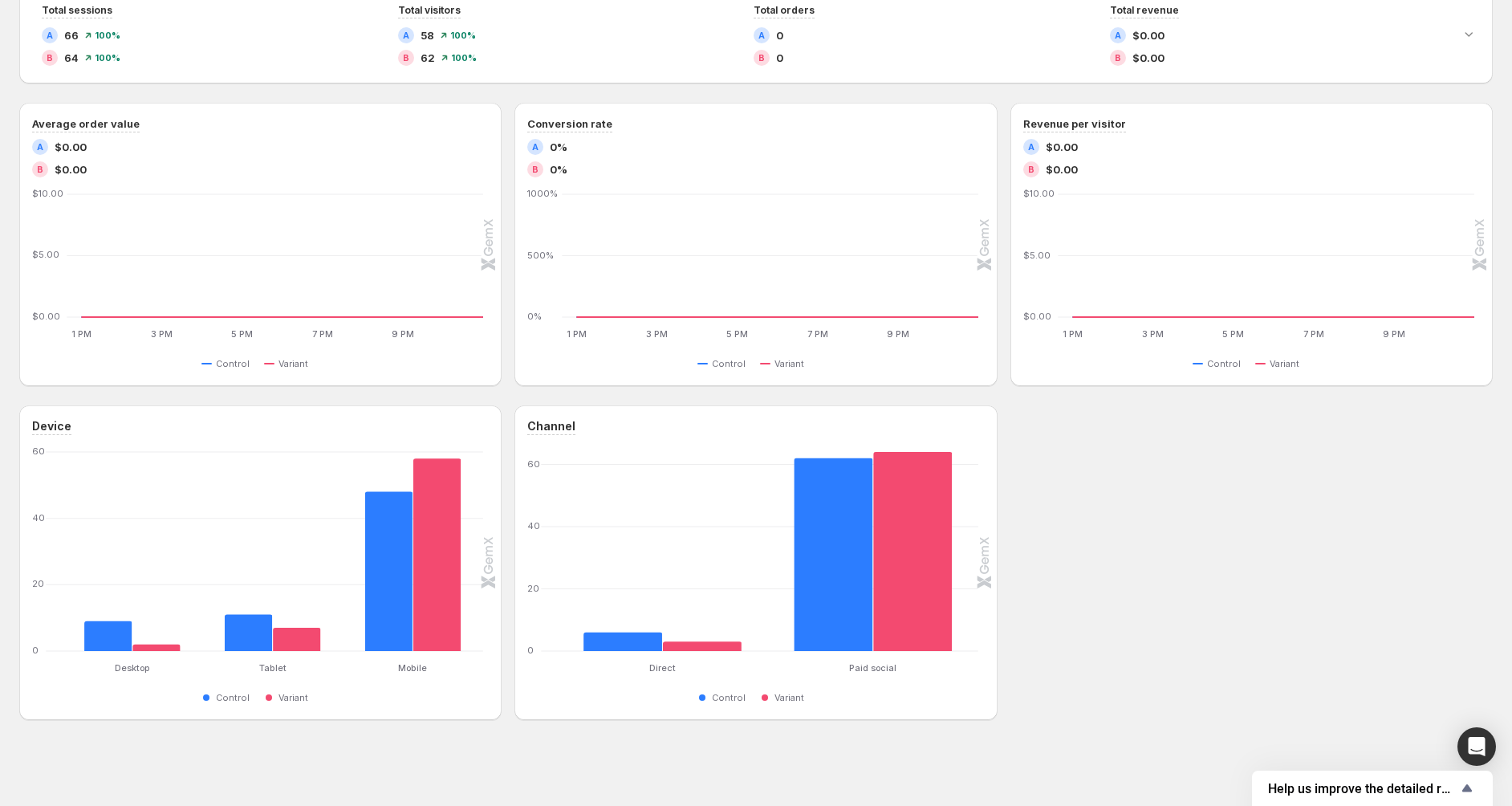 The image size is (1512, 806). I want to click on span: Total orders, so click(784, 10).